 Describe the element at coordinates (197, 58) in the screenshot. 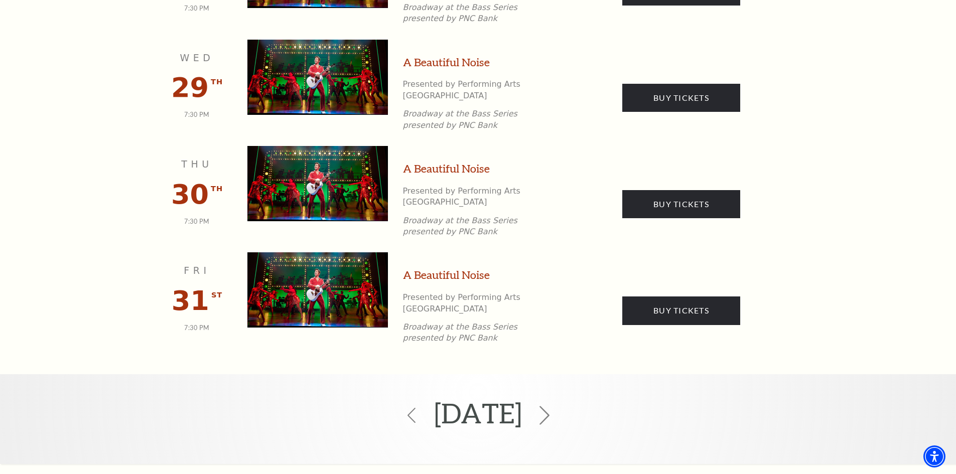

I see `p: Wed` at that location.